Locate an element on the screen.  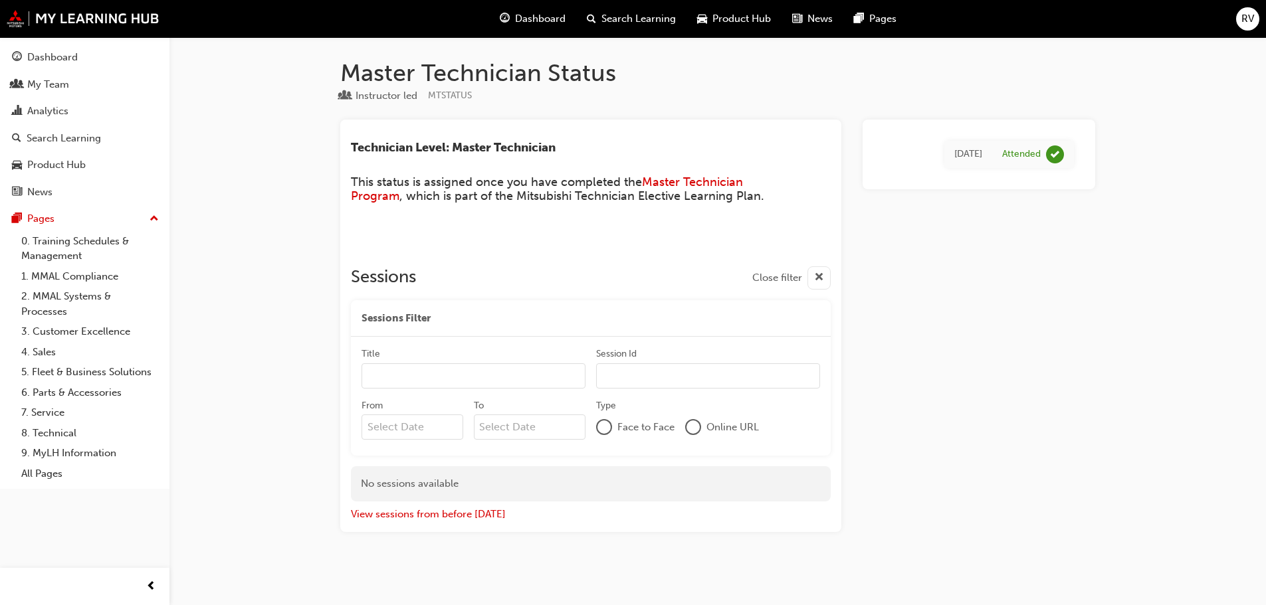
div: To is located at coordinates (478, 406).